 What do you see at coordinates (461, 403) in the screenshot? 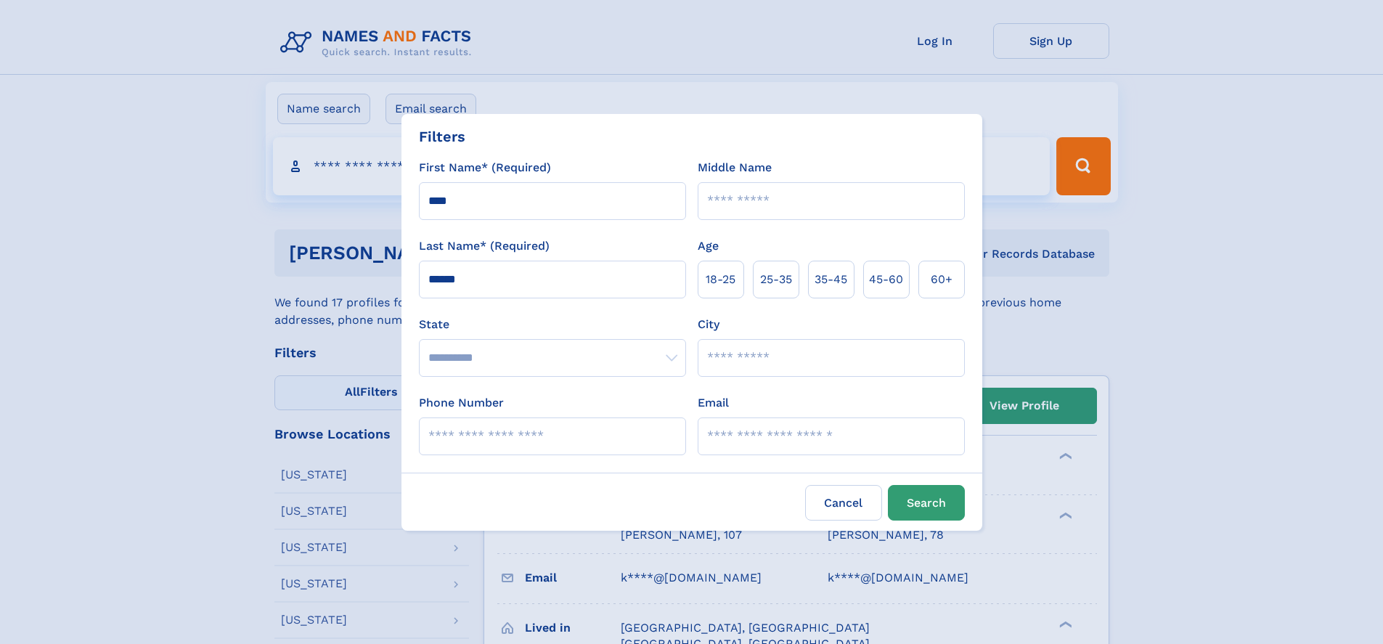
I see `label: Phone Number` at bounding box center [461, 403].